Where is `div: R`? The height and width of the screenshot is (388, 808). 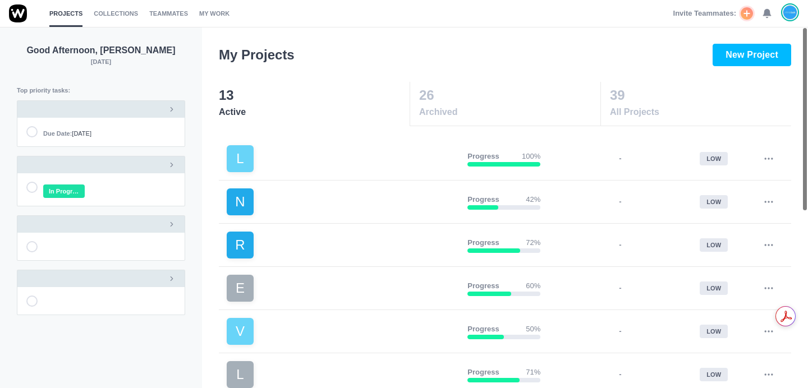 div: R is located at coordinates (240, 245).